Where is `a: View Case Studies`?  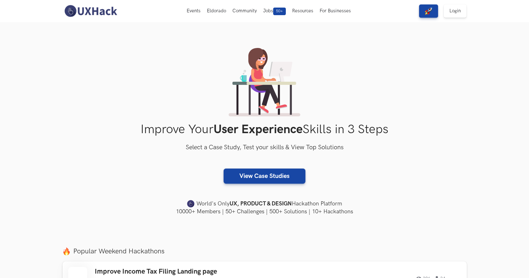 a: View Case Studies is located at coordinates (264, 176).